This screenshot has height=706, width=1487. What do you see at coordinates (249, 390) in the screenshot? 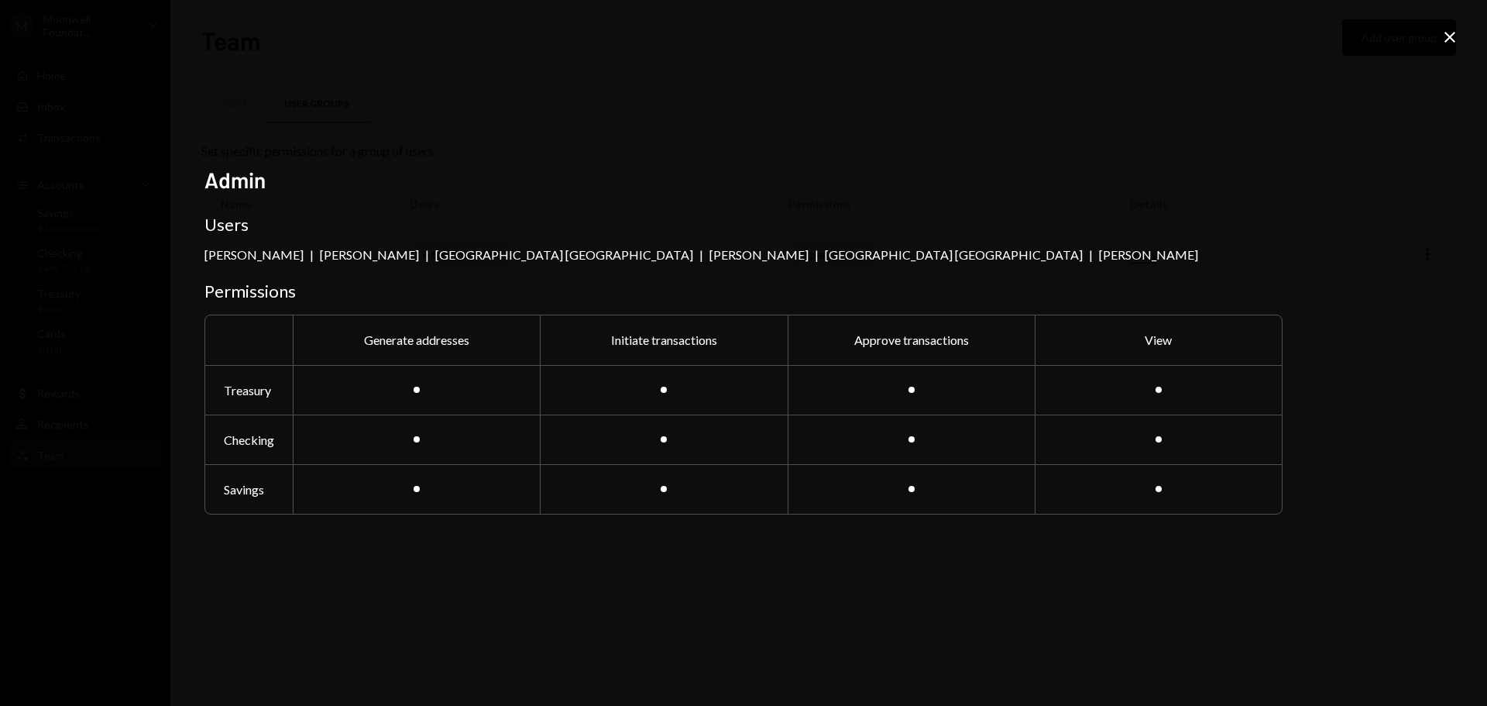
I see `div: Treasury` at bounding box center [249, 390].